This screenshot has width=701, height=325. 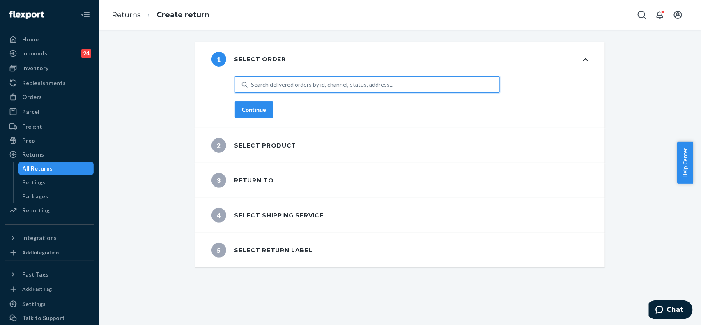 I want to click on div: Add Integration, so click(x=40, y=252).